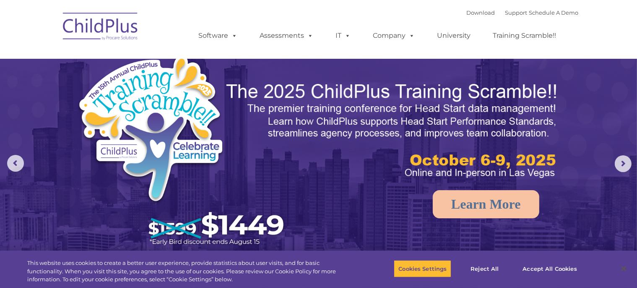 This screenshot has width=637, height=288. What do you see at coordinates (484, 268) in the screenshot?
I see `button: Reject All` at bounding box center [484, 268].